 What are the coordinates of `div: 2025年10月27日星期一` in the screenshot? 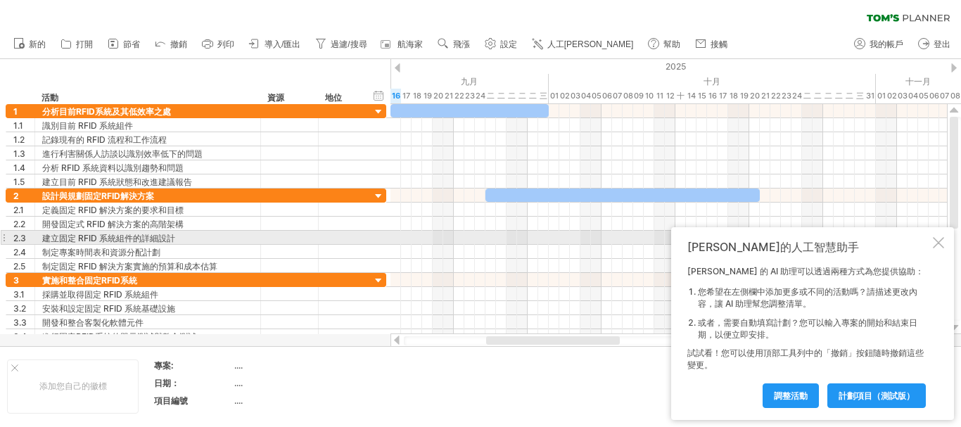 It's located at (828, 96).